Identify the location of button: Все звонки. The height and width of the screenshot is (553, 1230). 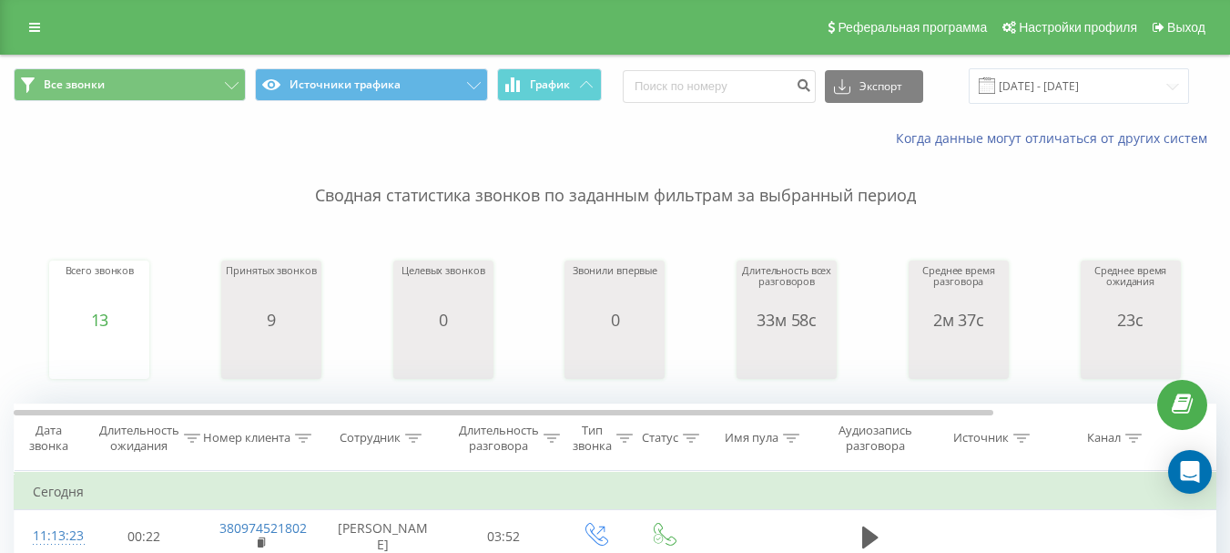
(129, 85).